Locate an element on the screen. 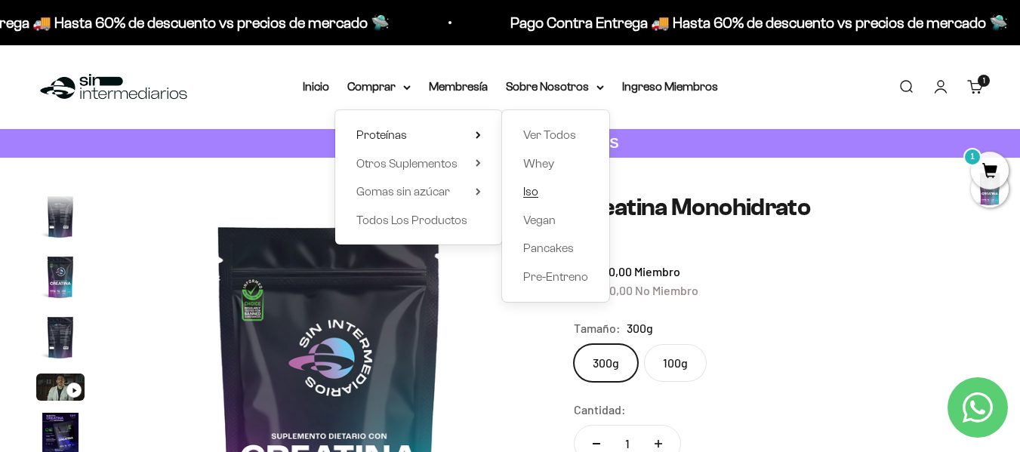  a: Todos Los Productos is located at coordinates (418, 221).